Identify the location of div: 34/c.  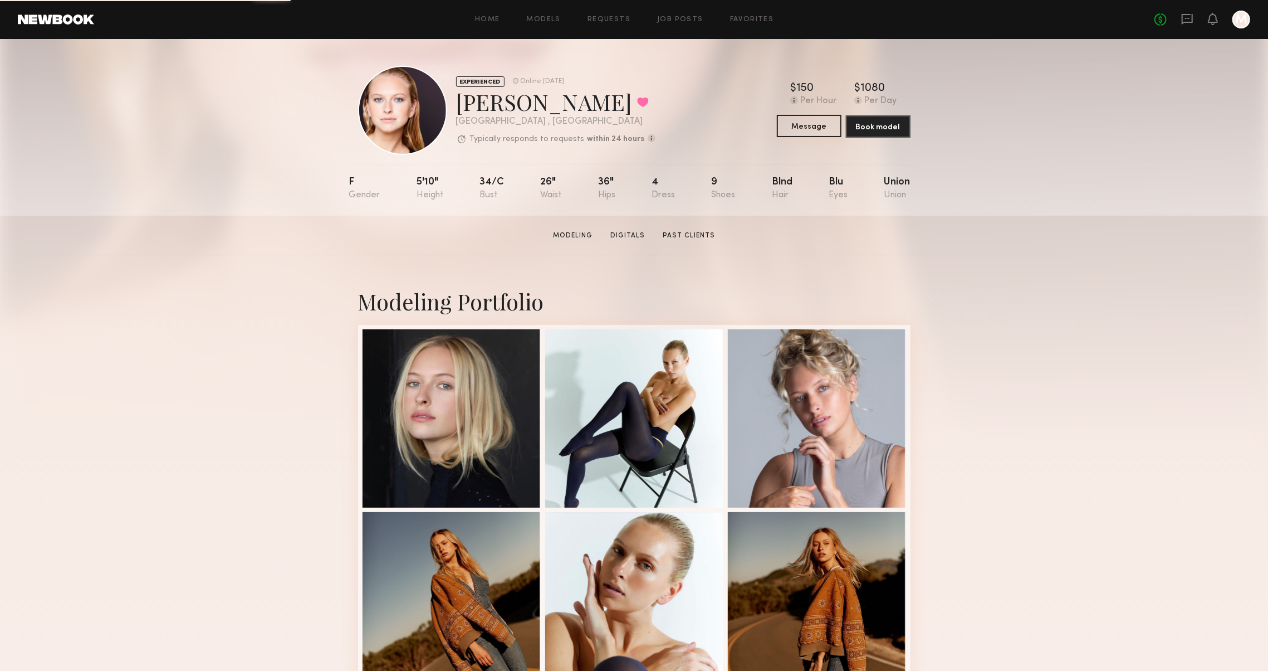
(492, 188).